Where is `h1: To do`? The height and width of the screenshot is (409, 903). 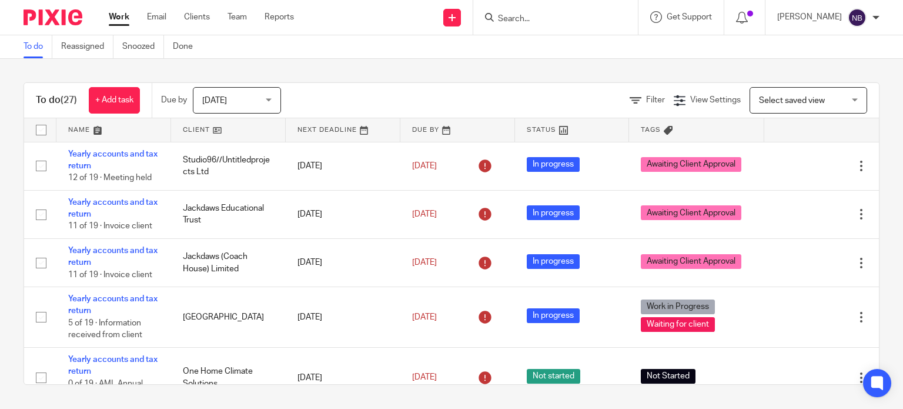 h1: To do is located at coordinates (56, 100).